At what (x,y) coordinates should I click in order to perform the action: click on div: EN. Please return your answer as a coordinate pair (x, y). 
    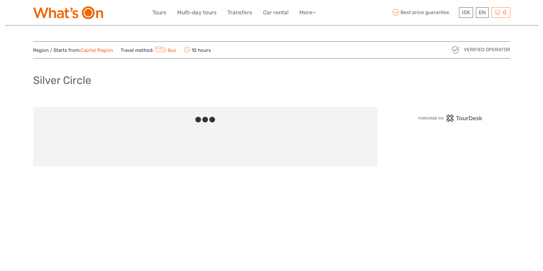
    Looking at the image, I should click on (482, 12).